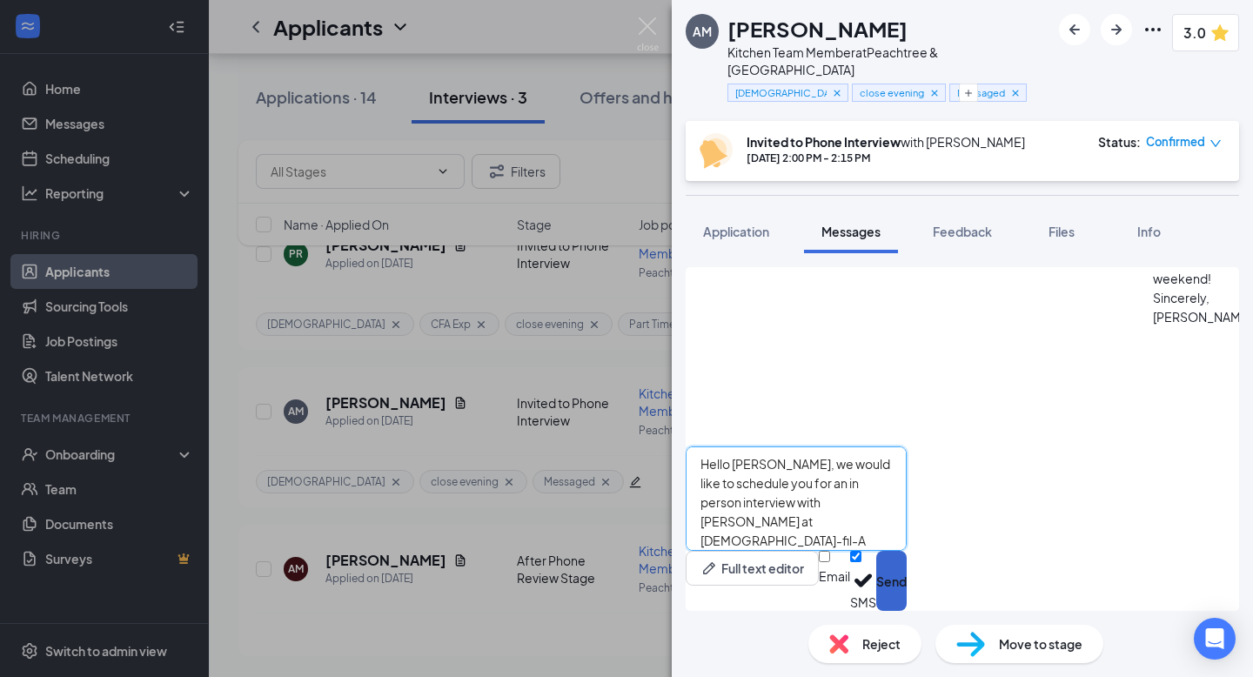 This screenshot has height=677, width=1253. What do you see at coordinates (1075, 30) in the screenshot?
I see `svg: ArrowLeftNew` at bounding box center [1075, 30].